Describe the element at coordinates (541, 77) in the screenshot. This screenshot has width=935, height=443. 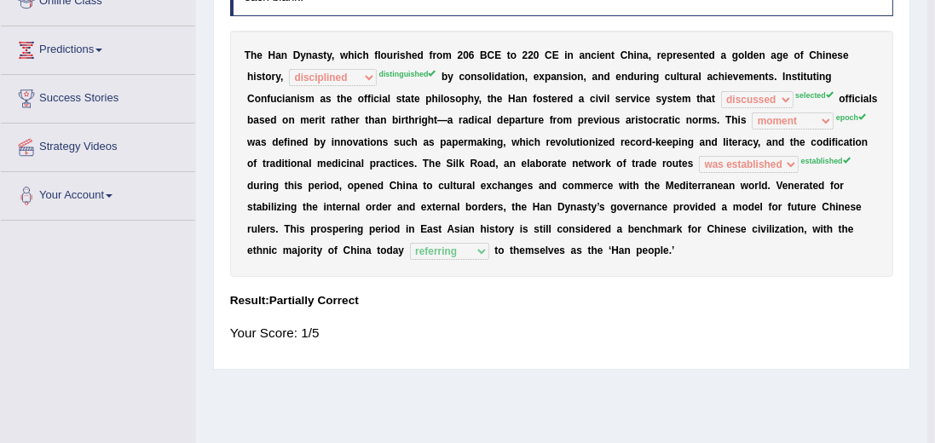
I see `b: x` at that location.